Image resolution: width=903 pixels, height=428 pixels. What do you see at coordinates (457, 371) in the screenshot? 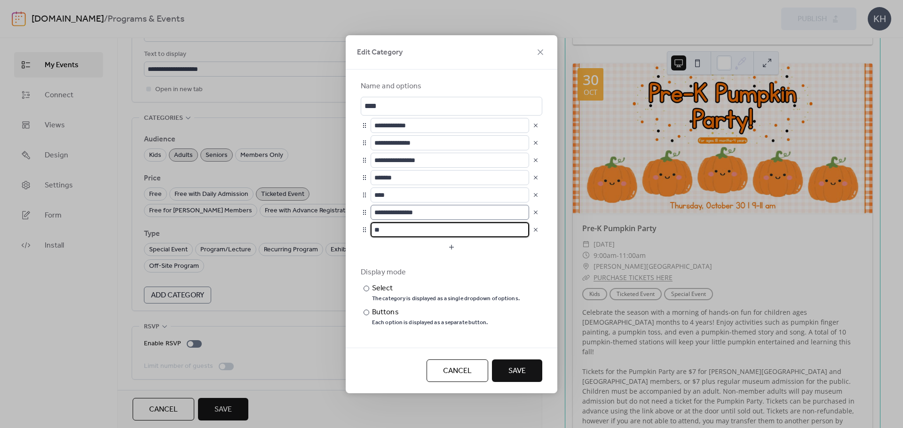
I see `span: Cancel` at bounding box center [457, 371].